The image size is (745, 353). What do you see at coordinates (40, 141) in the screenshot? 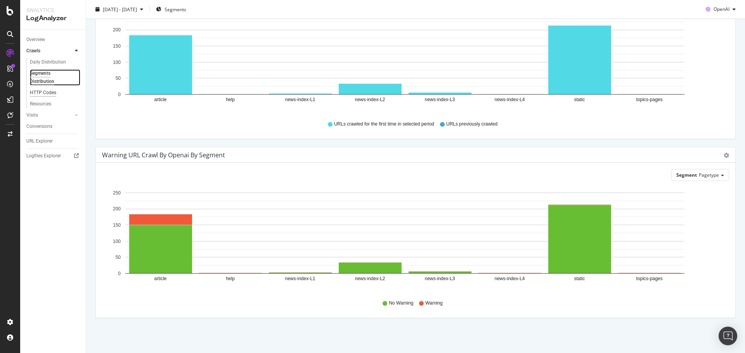
I see `div: URL Explorer` at bounding box center [40, 141].